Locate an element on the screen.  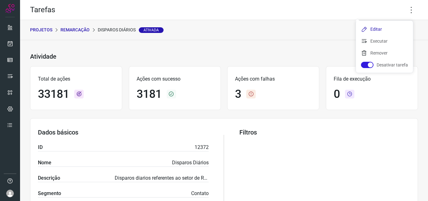
p: Disparos diarios referentes ao setor de Remacação is located at coordinates (162, 178).